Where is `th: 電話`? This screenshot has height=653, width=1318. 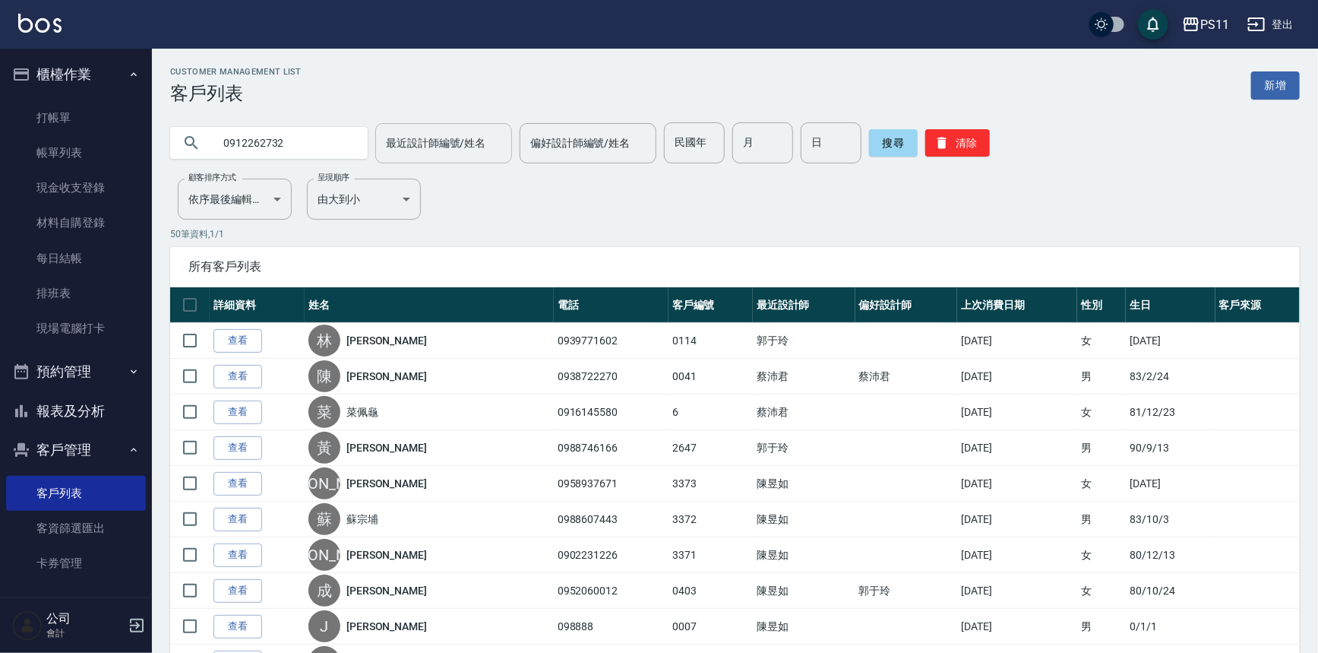
th: 電話 is located at coordinates (611, 305).